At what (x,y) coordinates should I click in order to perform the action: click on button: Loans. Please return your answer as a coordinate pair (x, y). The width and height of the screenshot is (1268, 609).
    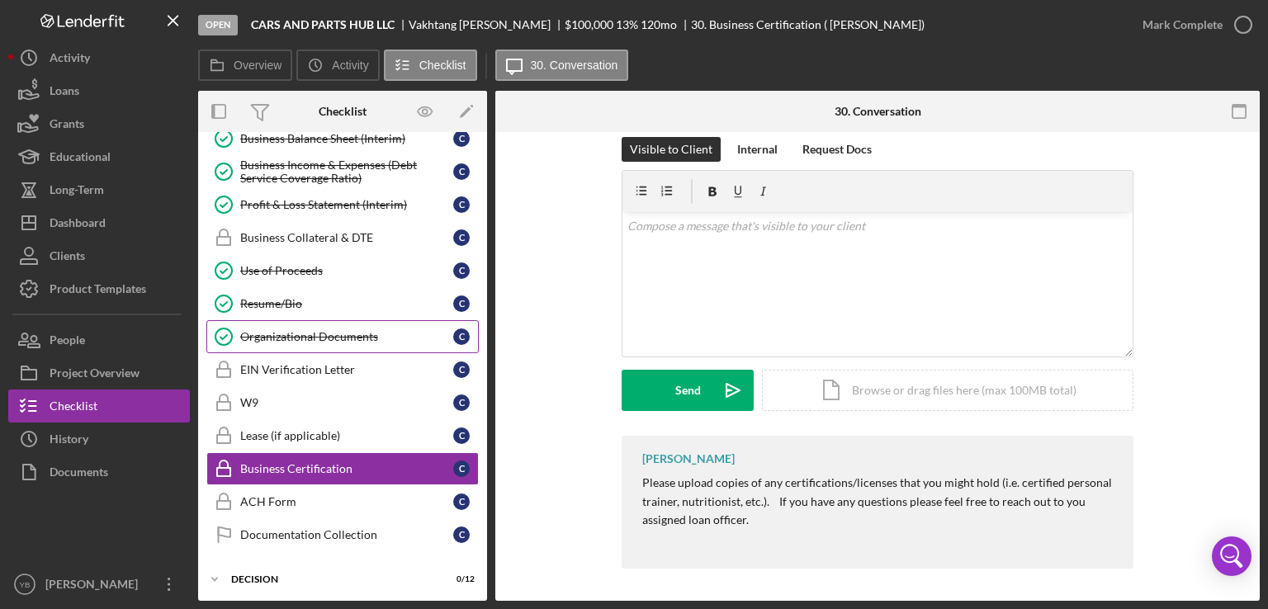
    Looking at the image, I should click on (99, 91).